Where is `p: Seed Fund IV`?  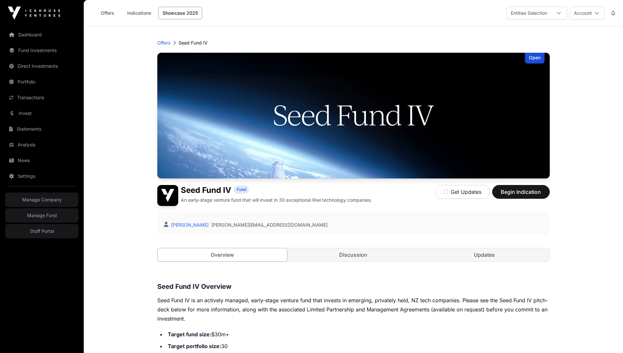 p: Seed Fund IV is located at coordinates (193, 43).